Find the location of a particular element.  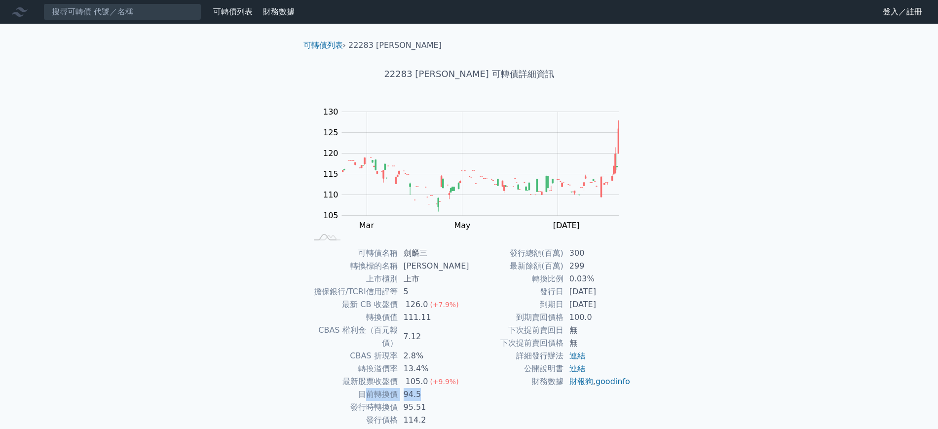

a: 登入／註冊 is located at coordinates (902, 12).